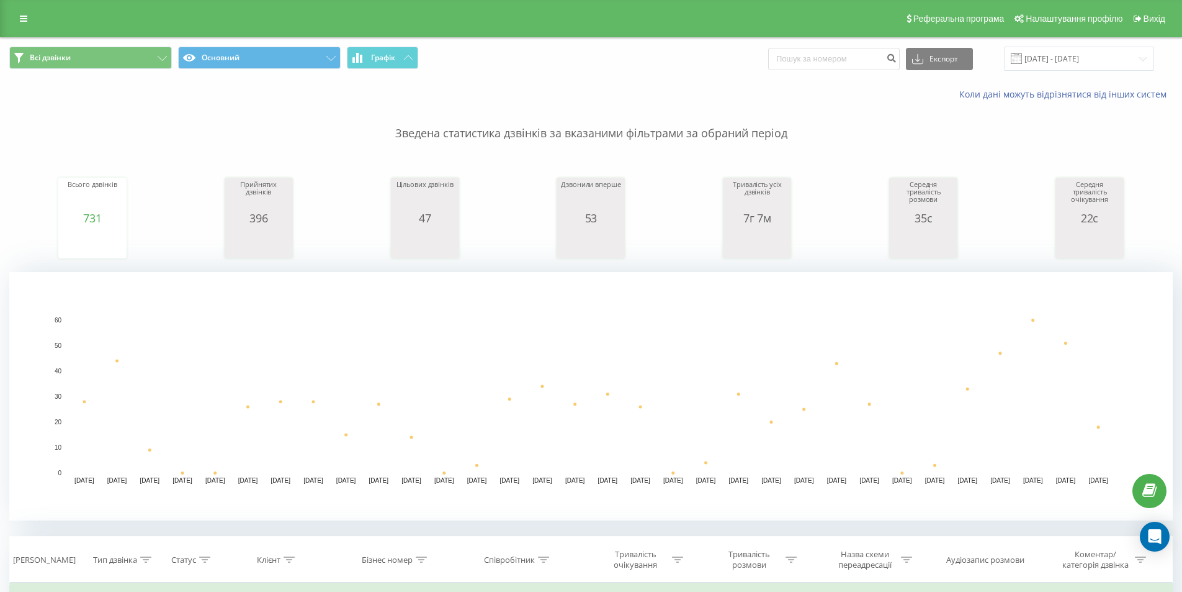 The height and width of the screenshot is (592, 1182). What do you see at coordinates (757, 196) in the screenshot?
I see `div: Тривалість усіх дзвінків` at bounding box center [757, 196].